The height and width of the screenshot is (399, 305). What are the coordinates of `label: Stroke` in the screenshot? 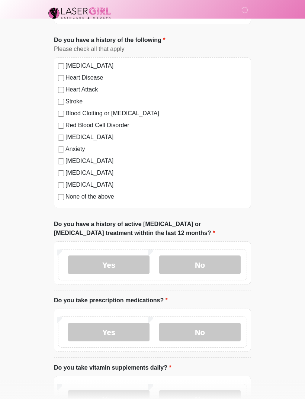 It's located at (156, 101).